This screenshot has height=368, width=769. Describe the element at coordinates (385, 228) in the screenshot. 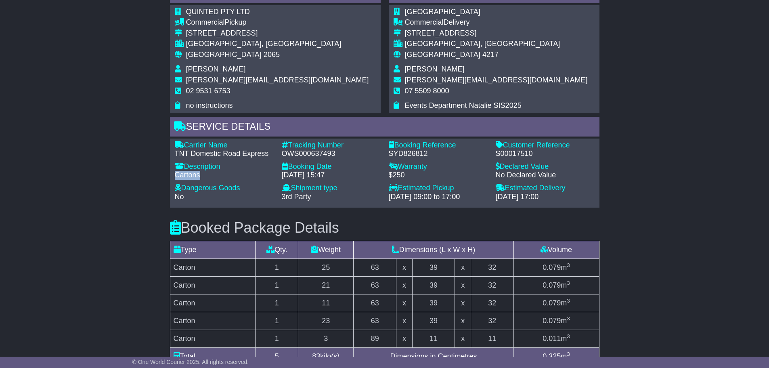

I see `h3: Booked Package Details` at that location.